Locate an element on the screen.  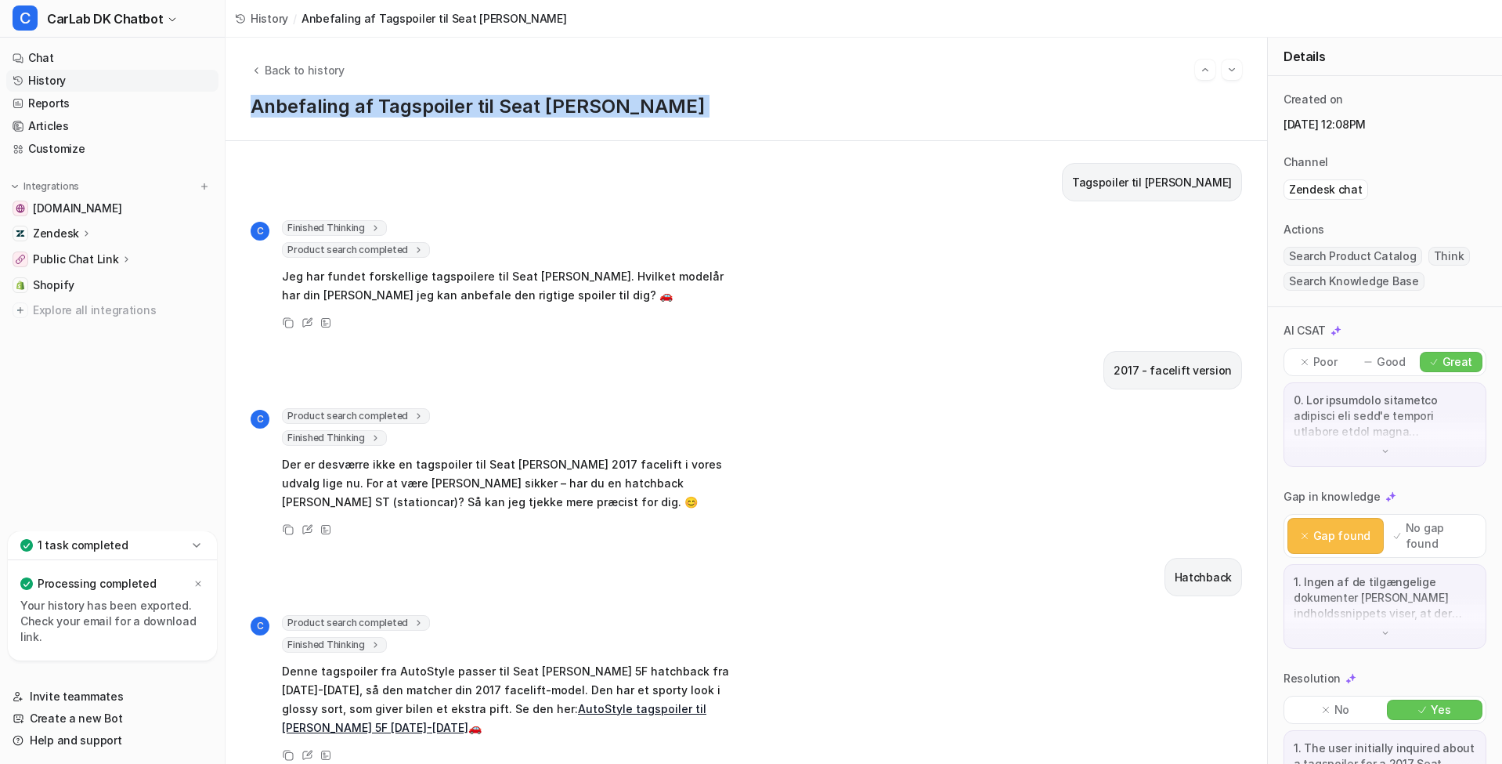
img: explore all integrations is located at coordinates (20, 310).